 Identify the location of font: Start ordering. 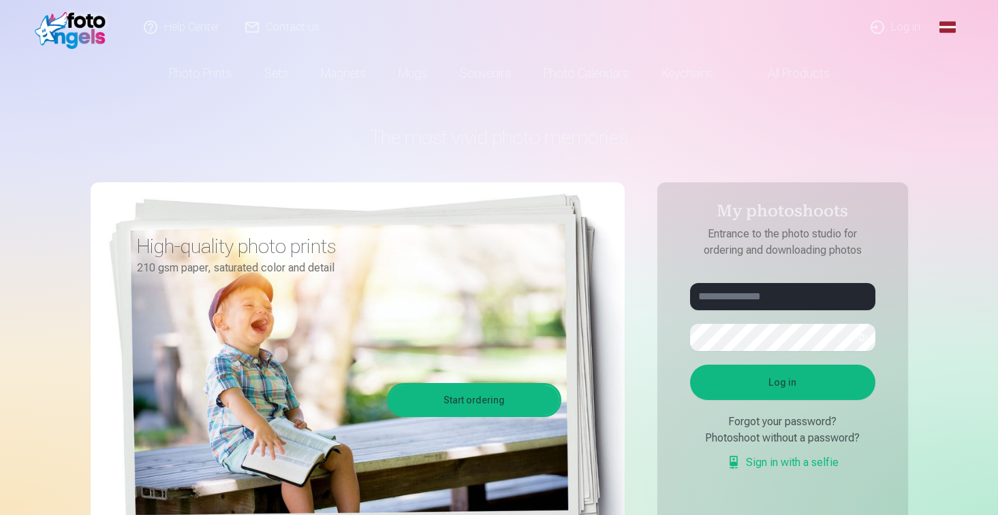
(474, 400).